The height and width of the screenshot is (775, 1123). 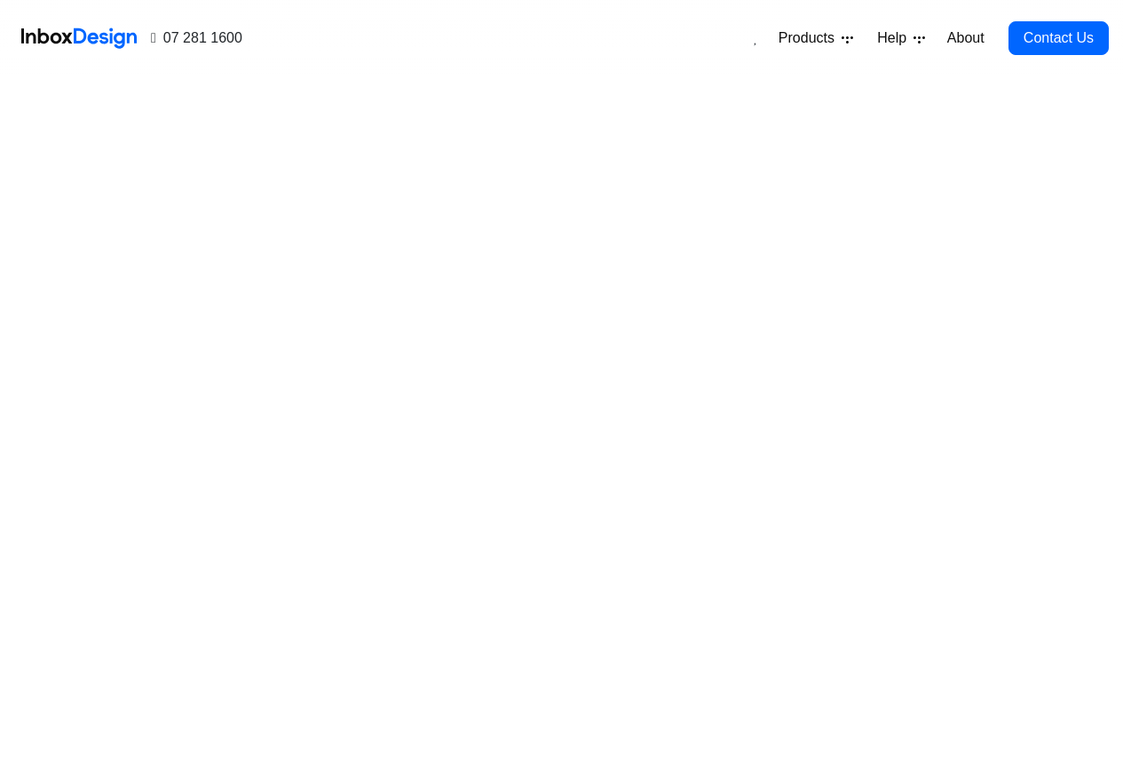 I want to click on a: 07 281 1600, so click(x=194, y=38).